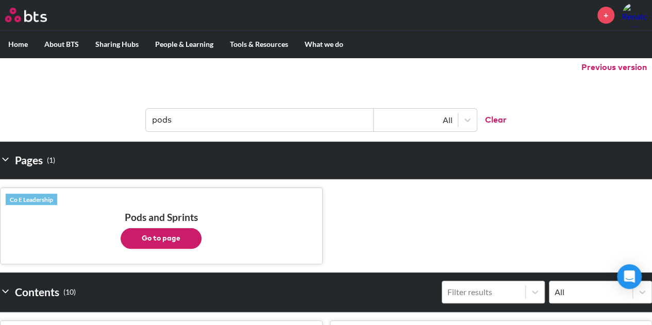 The height and width of the screenshot is (325, 652). What do you see at coordinates (26, 15) in the screenshot?
I see `img: BTS Logo` at bounding box center [26, 15].